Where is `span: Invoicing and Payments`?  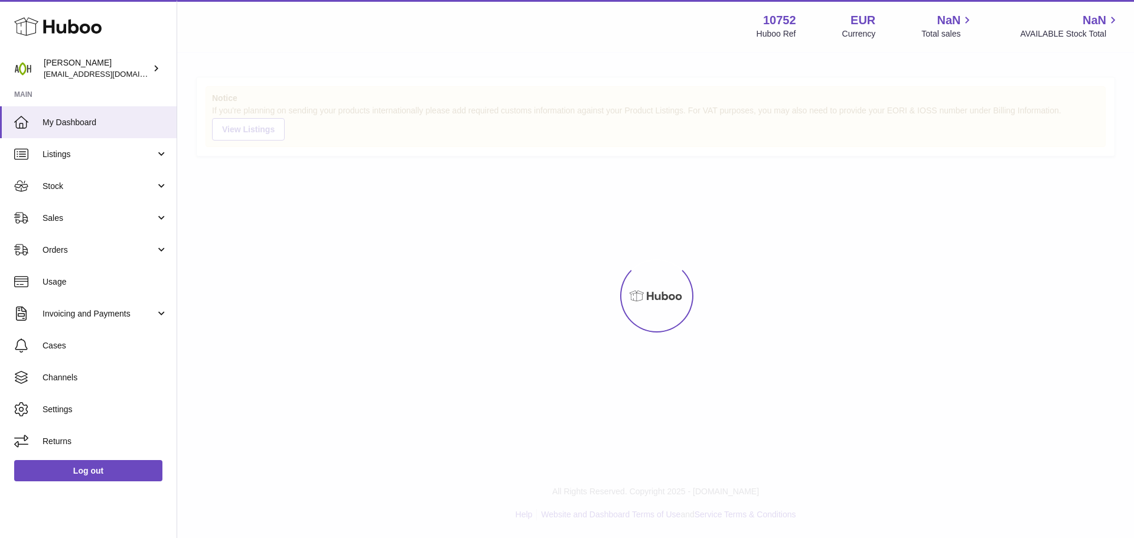
span: Invoicing and Payments is located at coordinates (99, 313).